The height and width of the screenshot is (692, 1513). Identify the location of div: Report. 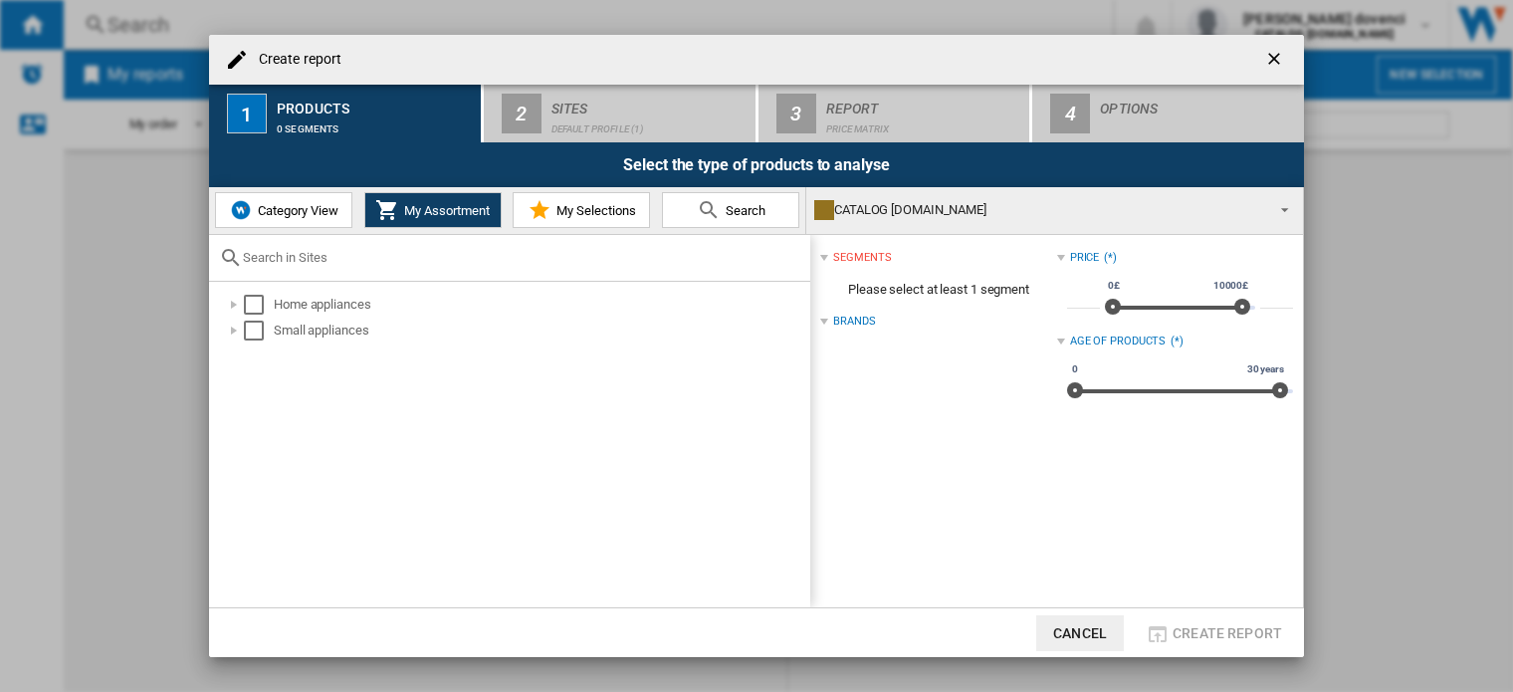
(923, 102).